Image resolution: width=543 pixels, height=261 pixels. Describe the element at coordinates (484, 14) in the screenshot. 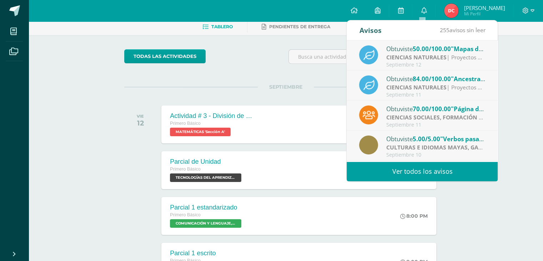

I see `span: Mi Perfil` at that location.